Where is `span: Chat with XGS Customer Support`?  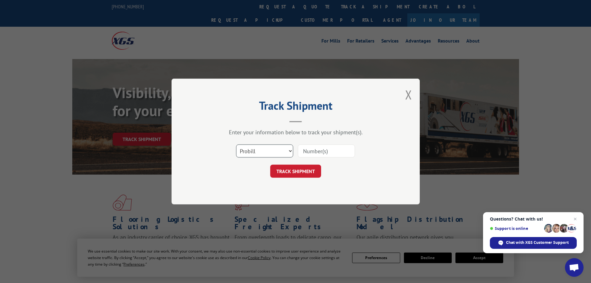
span: Chat with XGS Customer Support is located at coordinates (538, 242).